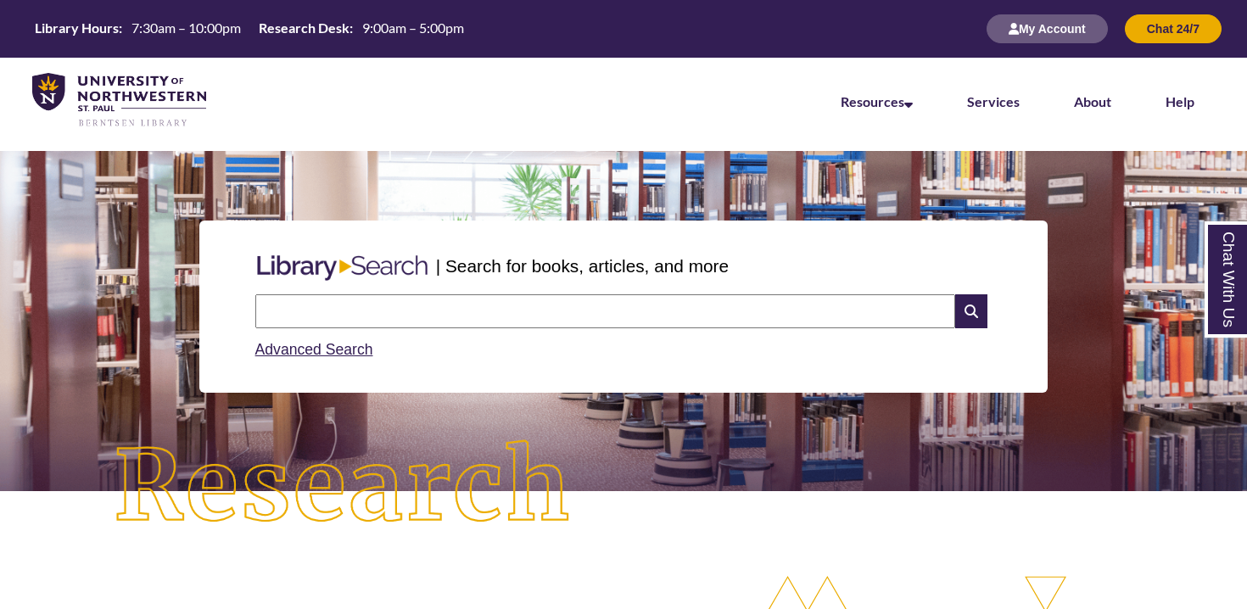 Image resolution: width=1247 pixels, height=609 pixels. What do you see at coordinates (1047, 28) in the screenshot?
I see `a: My Account` at bounding box center [1047, 28].